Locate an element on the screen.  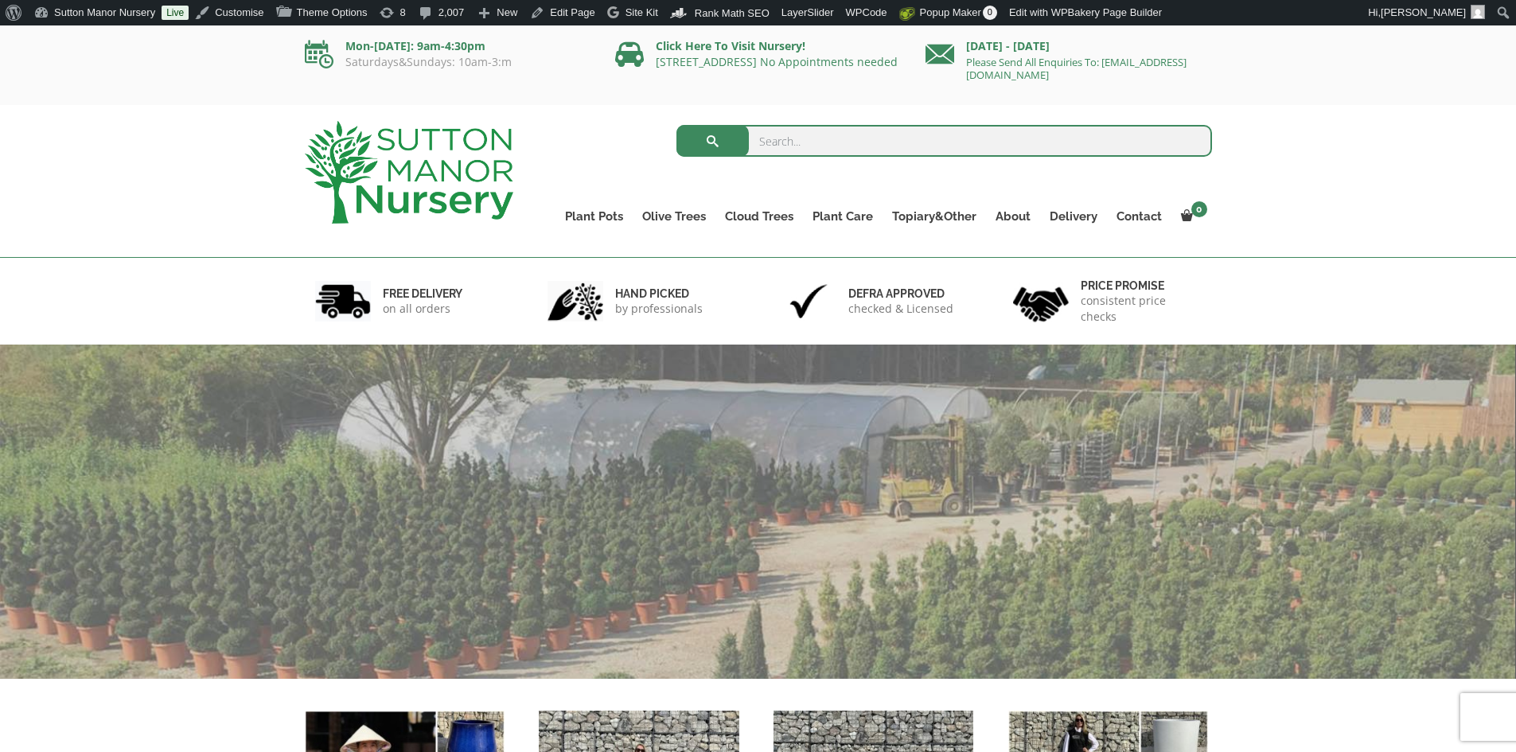
a: Live is located at coordinates (175, 13).